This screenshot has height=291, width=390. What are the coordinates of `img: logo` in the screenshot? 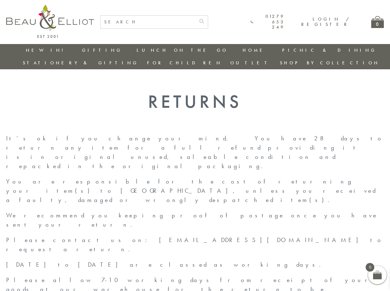 It's located at (50, 21).